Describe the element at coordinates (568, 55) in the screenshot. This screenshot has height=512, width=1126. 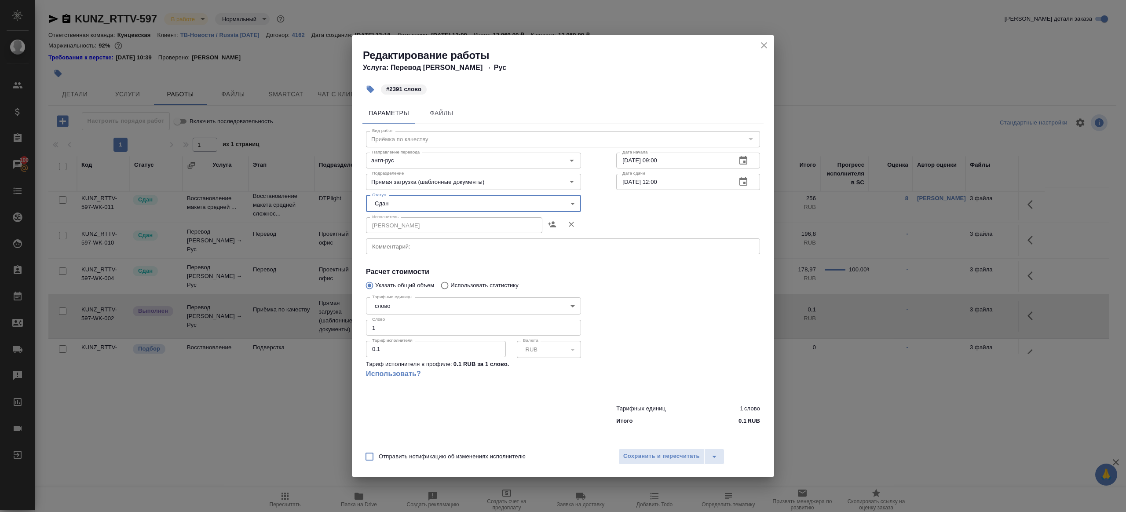
I see `h2: Редактирование работы` at that location.